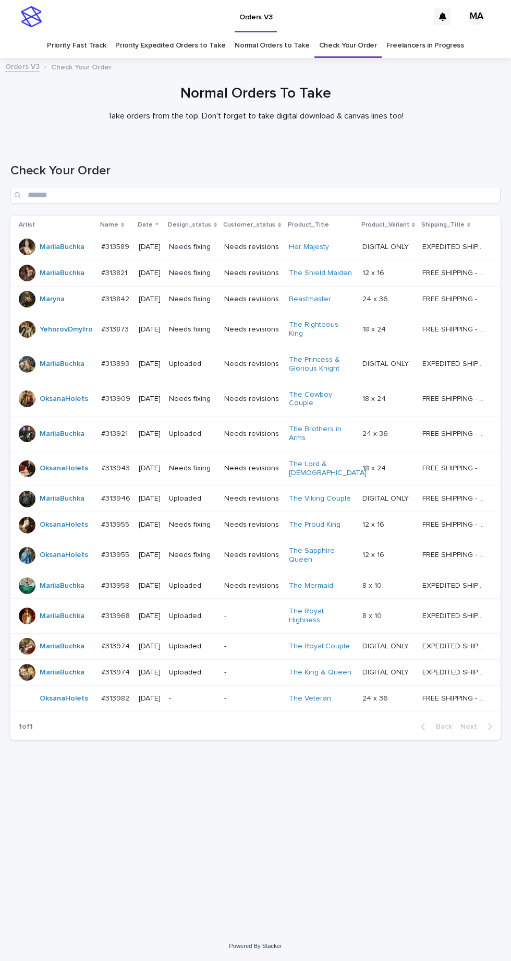  Describe the element at coordinates (256, 195) in the screenshot. I see `div: Search` at that location.